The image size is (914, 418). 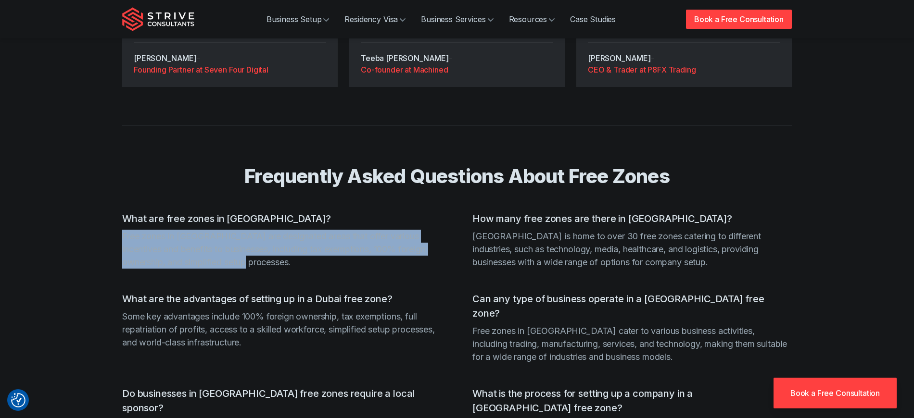 What do you see at coordinates (18, 401) in the screenshot?
I see `button: Consent Preferences` at bounding box center [18, 401].